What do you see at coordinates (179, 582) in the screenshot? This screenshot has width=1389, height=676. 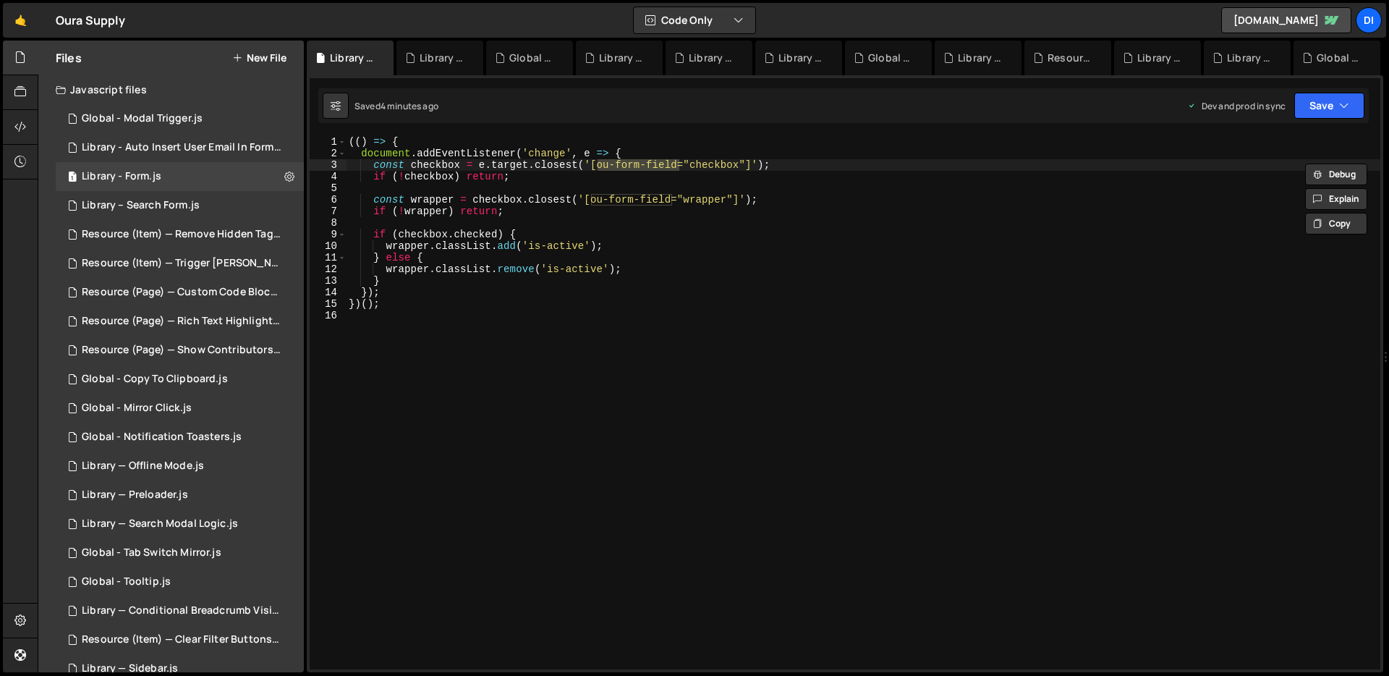 I see `div: 14937/44562.js` at bounding box center [179, 582].